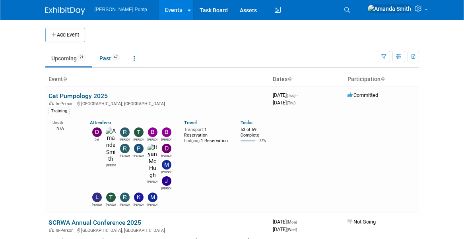 This screenshot has height=239, width=464. I want to click on a: Sort by Start Date, so click(290, 79).